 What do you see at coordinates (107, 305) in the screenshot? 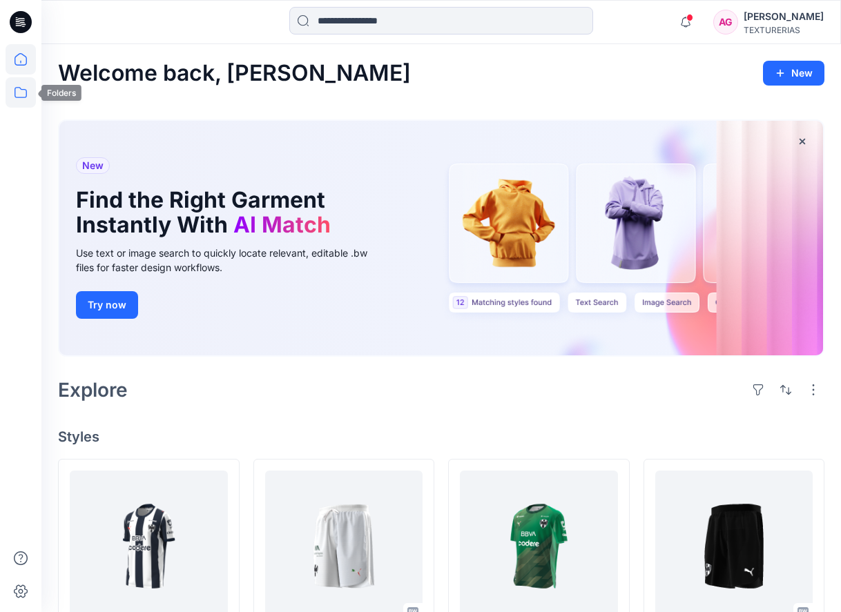
I see `button: Try now` at bounding box center [107, 305].